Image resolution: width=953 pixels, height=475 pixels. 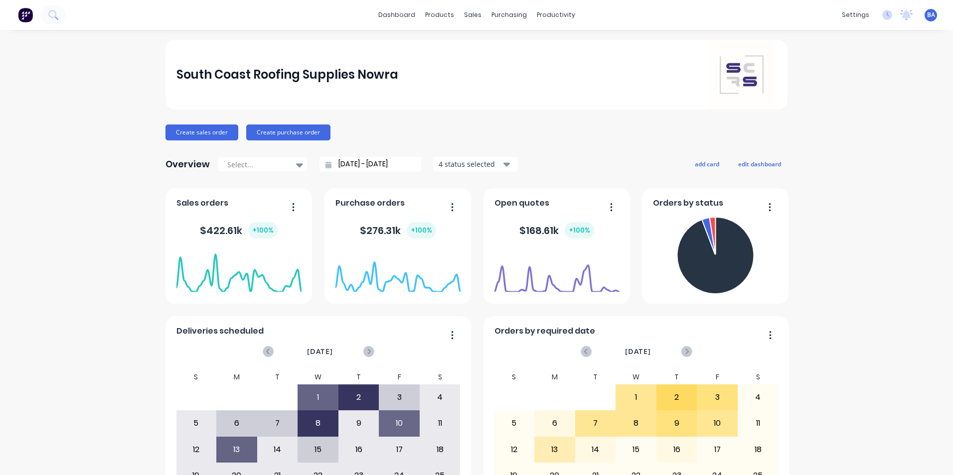 I want to click on span: Sales orders, so click(x=202, y=203).